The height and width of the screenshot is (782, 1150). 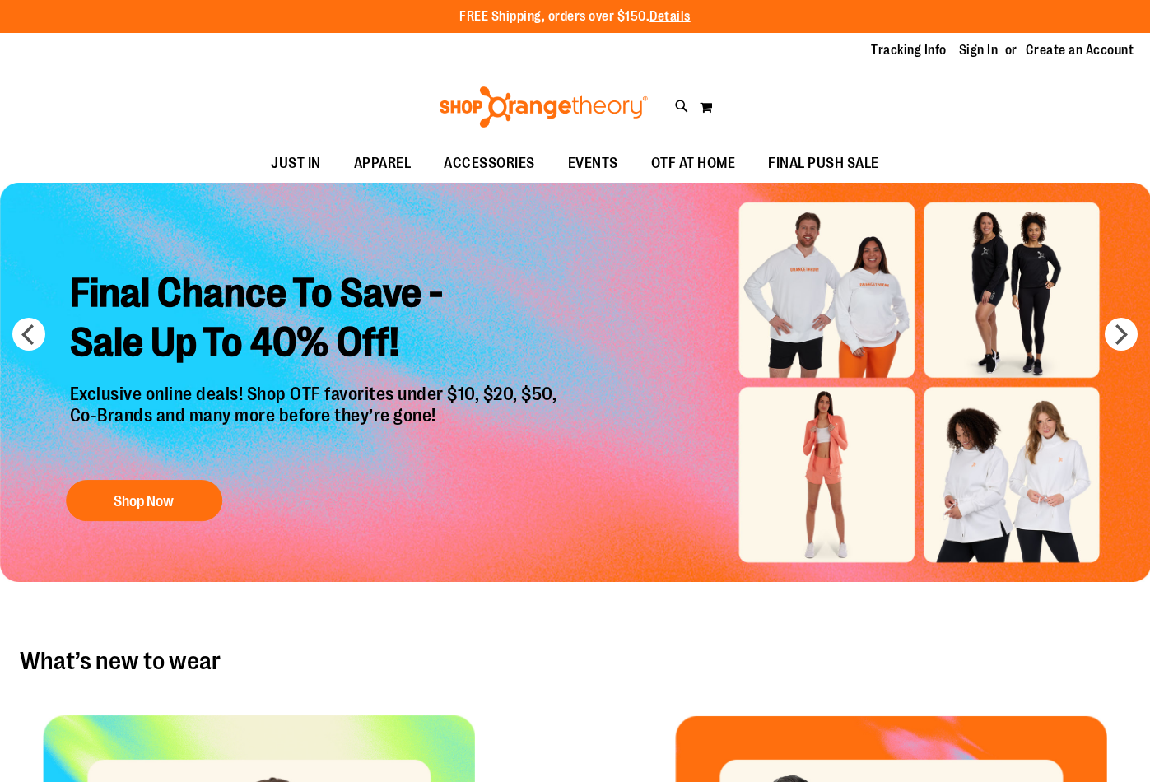 I want to click on button: Shop Now, so click(x=144, y=501).